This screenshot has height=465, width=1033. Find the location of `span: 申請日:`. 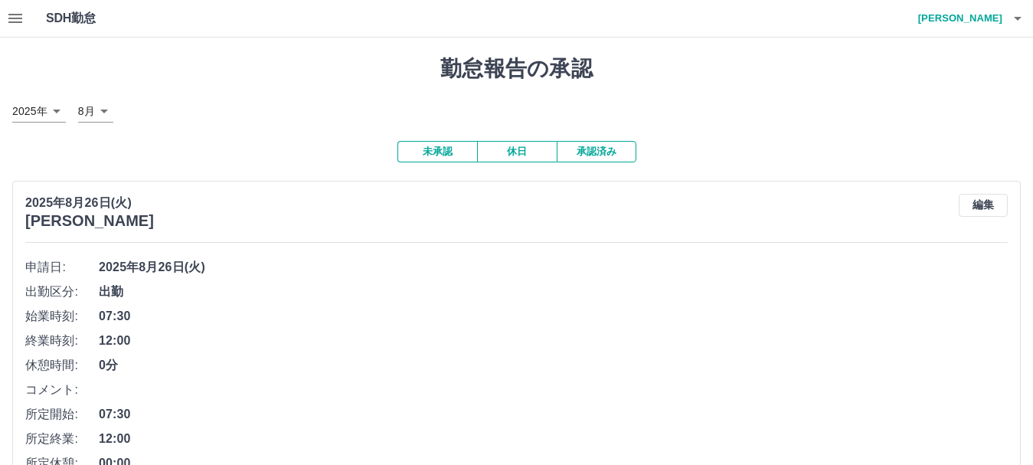

span: 申請日: is located at coordinates (62, 267).